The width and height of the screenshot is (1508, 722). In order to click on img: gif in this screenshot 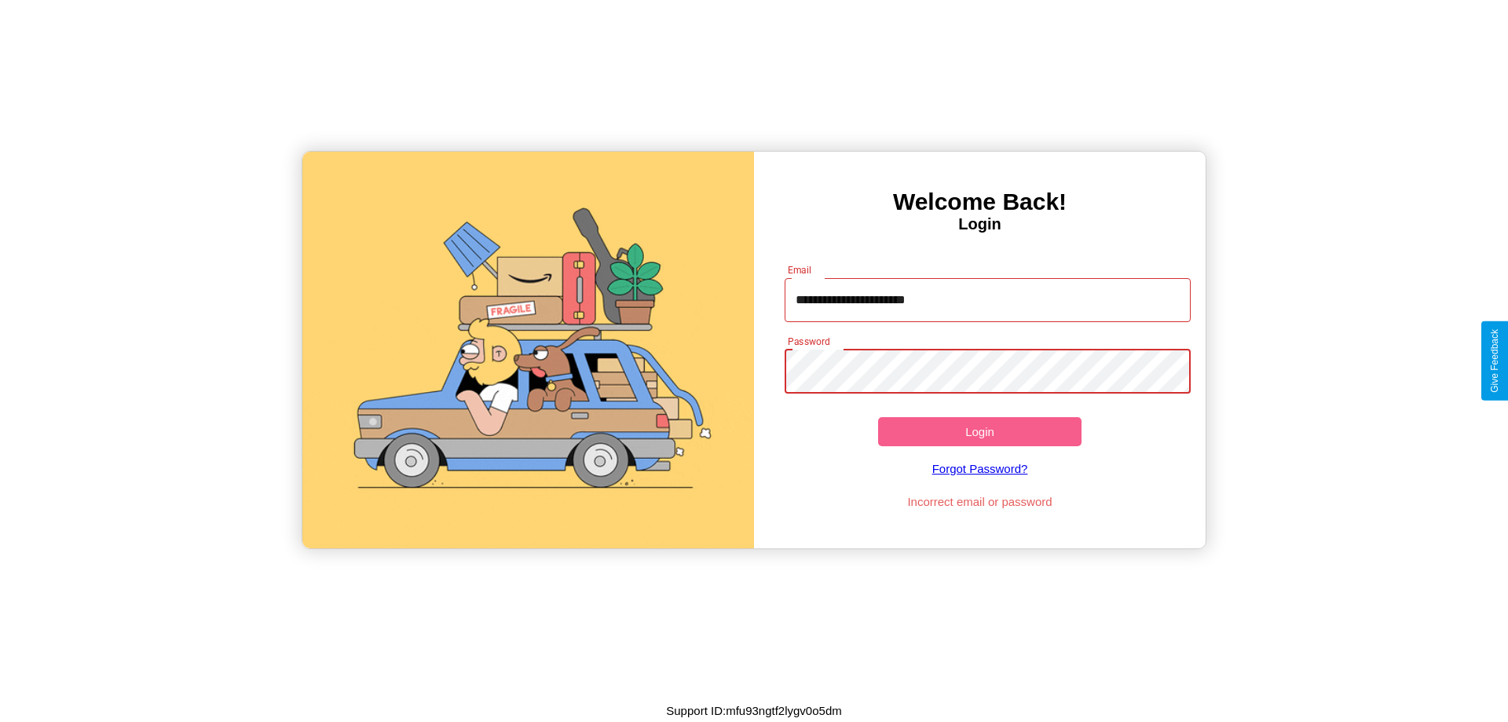, I will do `click(528, 349)`.